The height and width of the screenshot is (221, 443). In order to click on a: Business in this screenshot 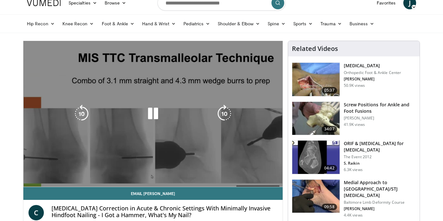, I will do `click(362, 24)`.